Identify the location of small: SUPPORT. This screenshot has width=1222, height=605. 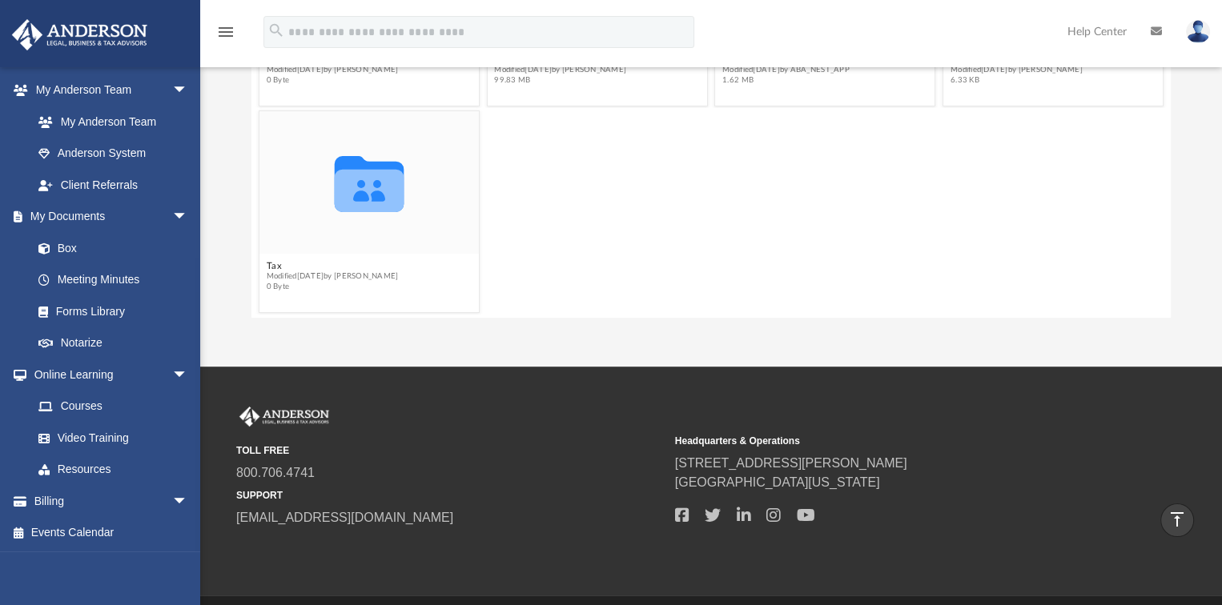
(450, 496).